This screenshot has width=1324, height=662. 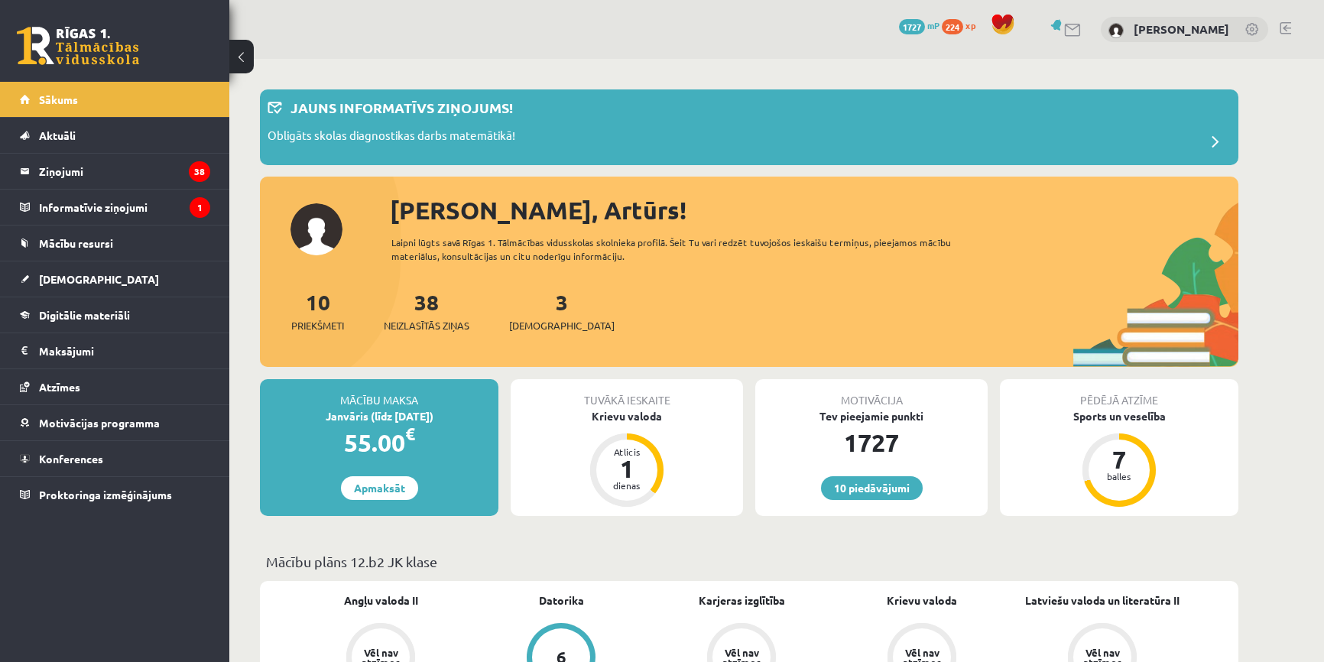 I want to click on div: 1, so click(x=627, y=469).